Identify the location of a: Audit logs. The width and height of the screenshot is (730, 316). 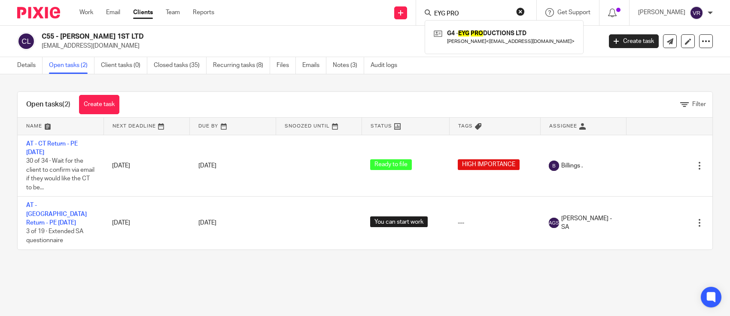
(387, 65).